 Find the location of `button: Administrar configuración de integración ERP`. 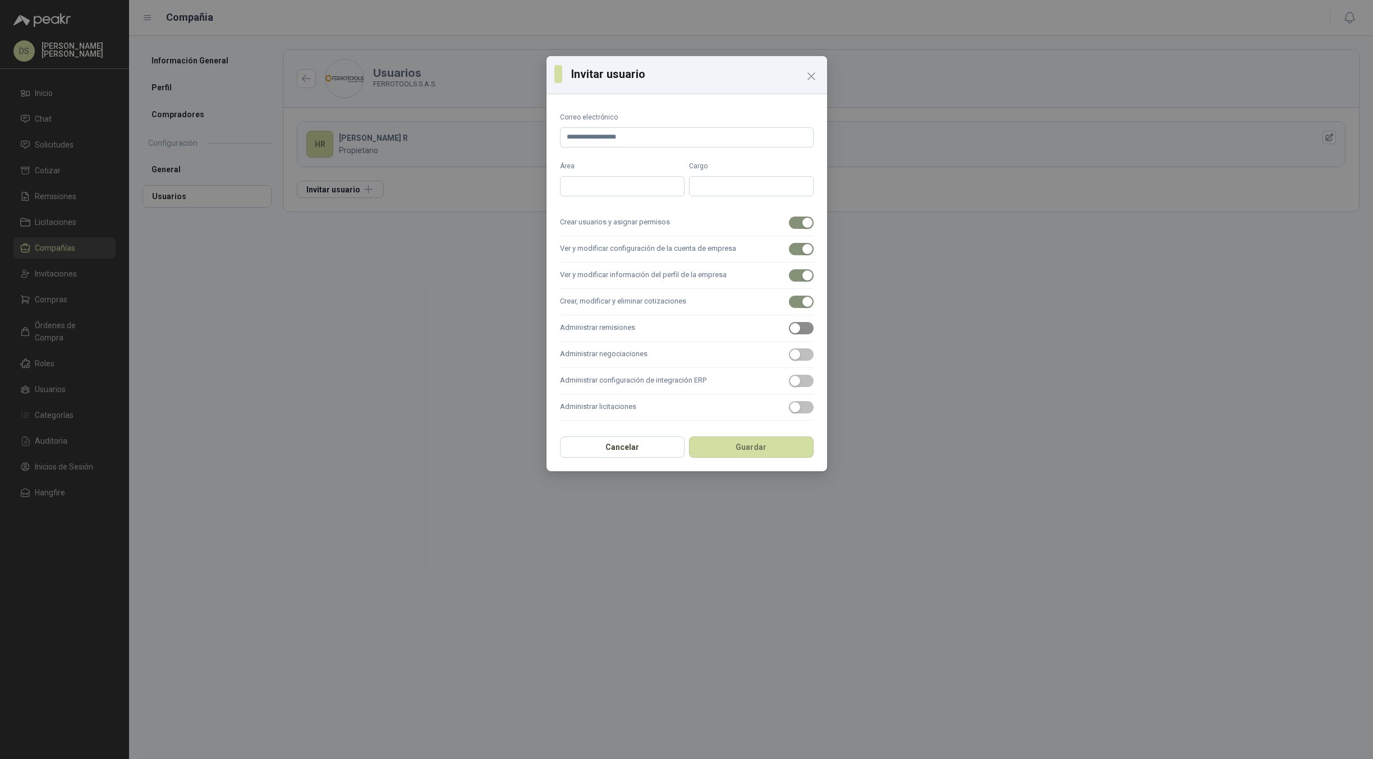

button: Administrar configuración de integración ERP is located at coordinates (801, 381).